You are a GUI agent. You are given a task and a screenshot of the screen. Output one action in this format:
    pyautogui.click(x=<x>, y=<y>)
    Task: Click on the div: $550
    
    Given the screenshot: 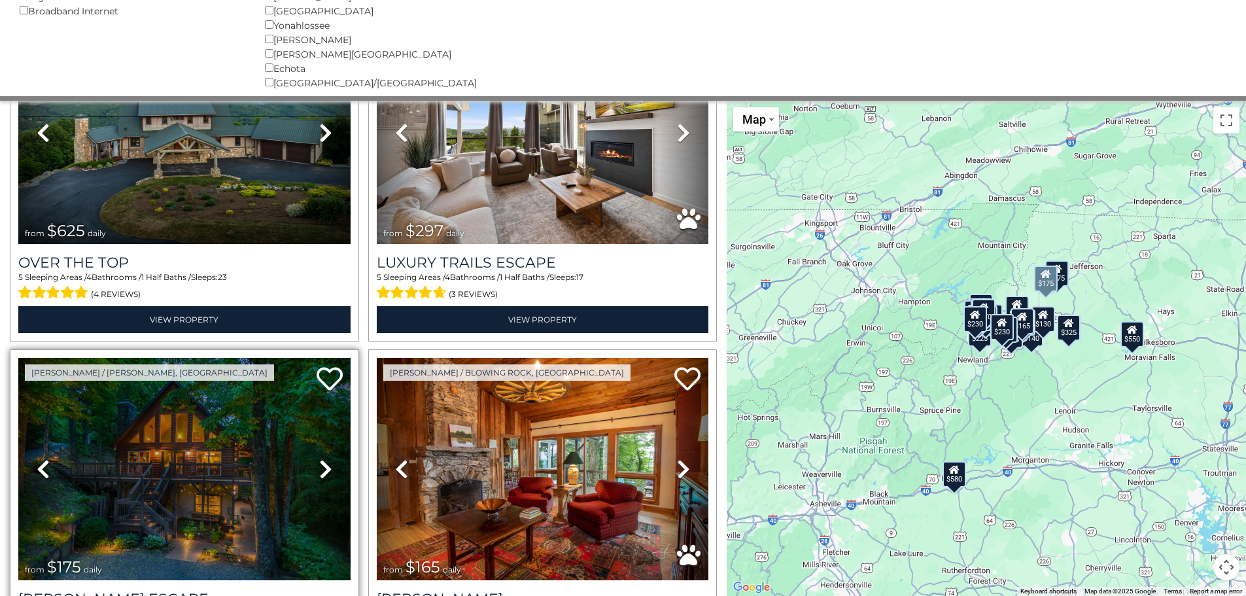 What is the action you would take?
    pyautogui.click(x=1133, y=334)
    